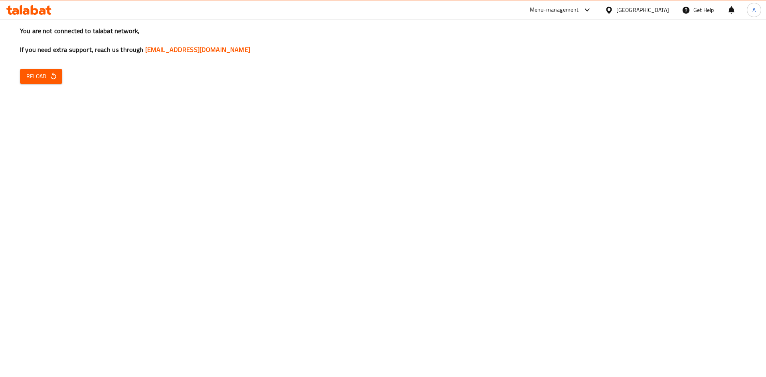 This screenshot has height=377, width=766. Describe the element at coordinates (383, 40) in the screenshot. I see `h3: You are not connected to talabat network, If you need extra support, reach us through` at that location.